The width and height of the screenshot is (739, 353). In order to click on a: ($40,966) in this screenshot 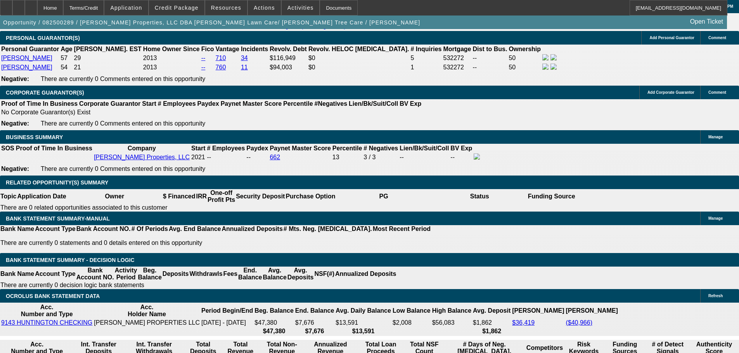, I will do `click(579, 323)`.